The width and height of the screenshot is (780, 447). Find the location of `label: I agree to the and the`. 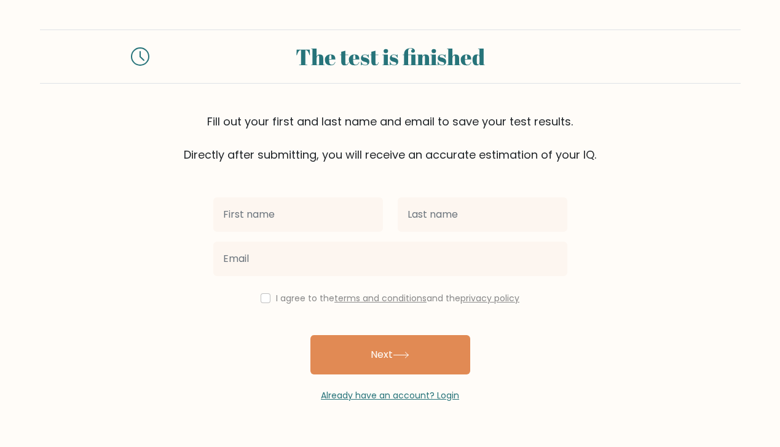

label: I agree to the and the is located at coordinates (398, 298).